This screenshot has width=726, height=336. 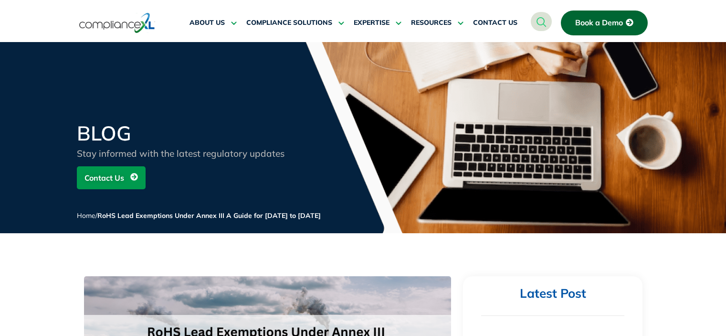 What do you see at coordinates (371, 23) in the screenshot?
I see `span: EXPERTISE` at bounding box center [371, 23].